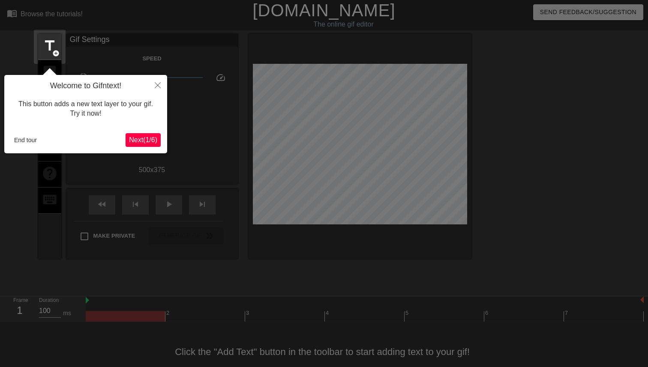 The image size is (648, 367). Describe the element at coordinates (86, 86) in the screenshot. I see `h4: Welcome to Gifntext!` at that location.